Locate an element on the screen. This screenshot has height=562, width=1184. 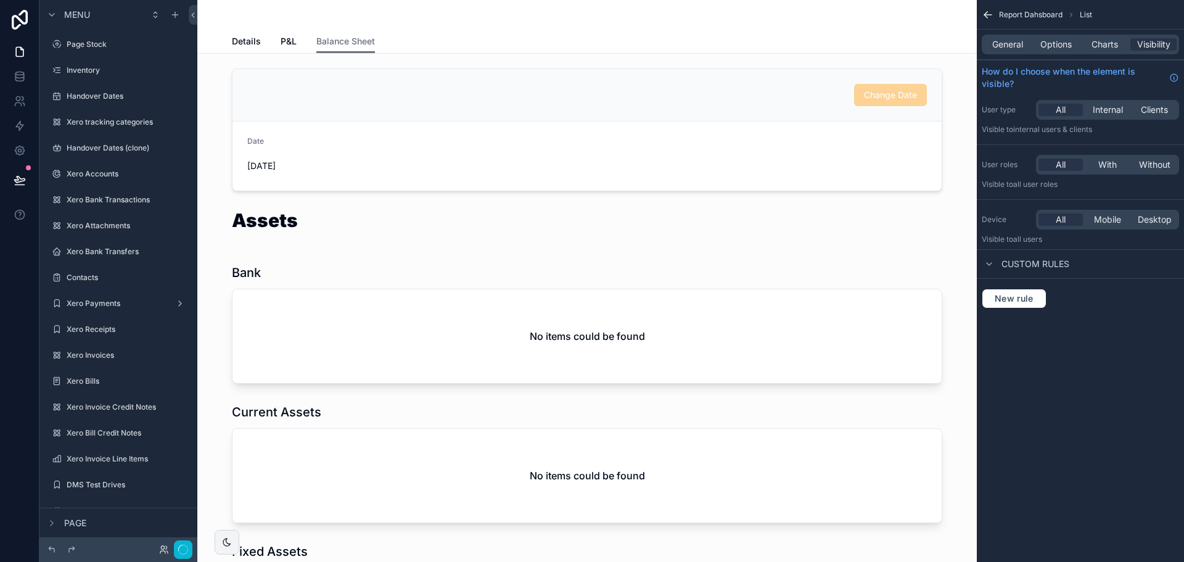
a: P&L is located at coordinates (289, 43).